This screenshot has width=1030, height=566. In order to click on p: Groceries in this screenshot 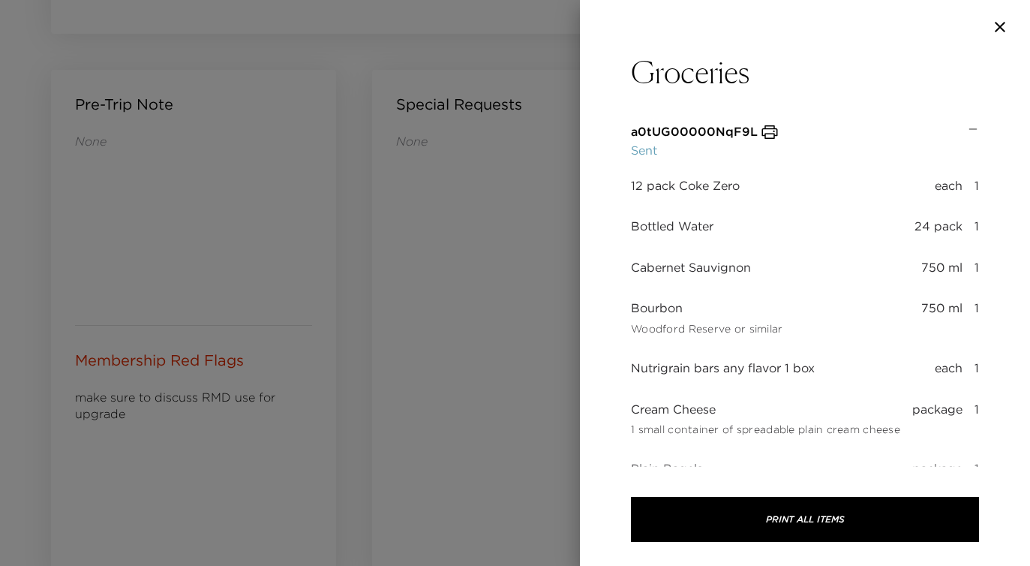, I will do `click(805, 72)`.